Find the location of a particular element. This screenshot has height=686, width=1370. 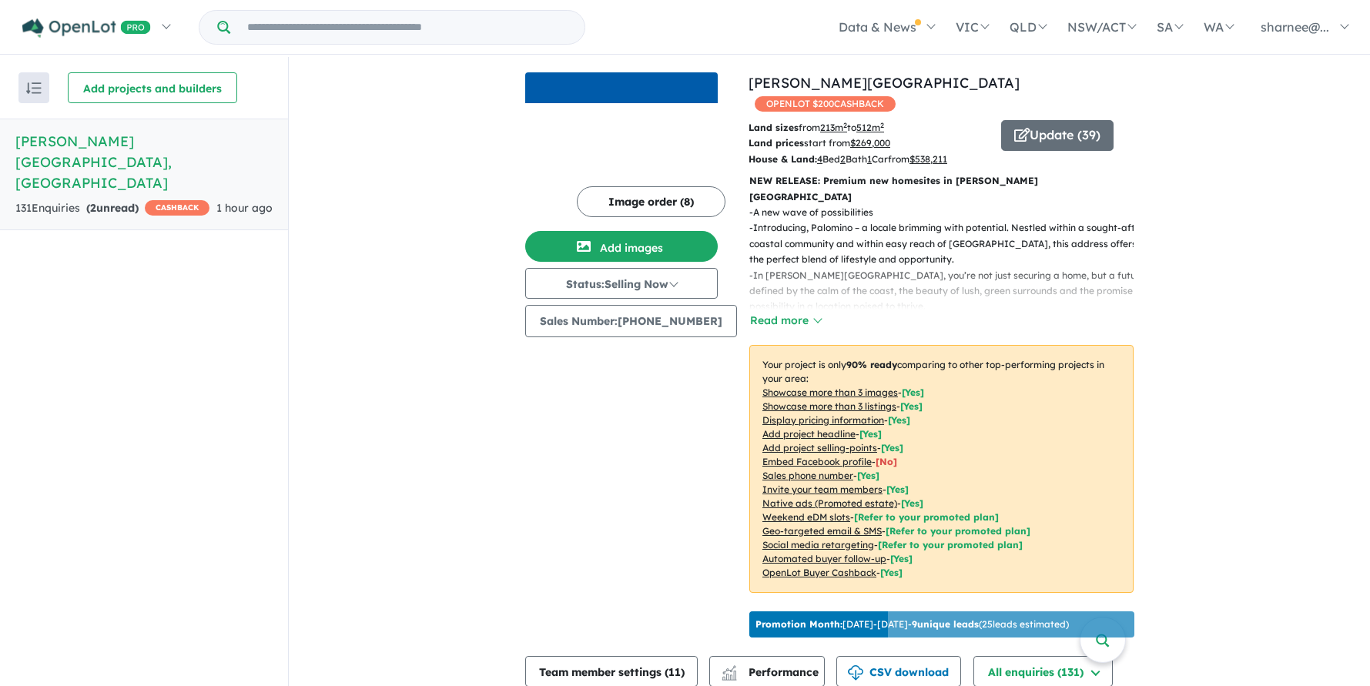

span: sharnee@... is located at coordinates (1295, 27).